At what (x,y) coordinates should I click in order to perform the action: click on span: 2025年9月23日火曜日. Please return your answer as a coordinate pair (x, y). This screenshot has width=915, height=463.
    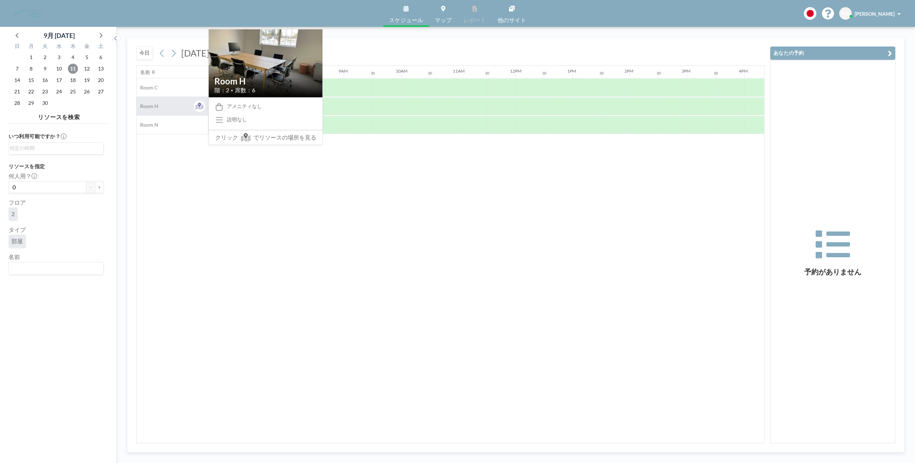
    Looking at the image, I should click on (45, 92).